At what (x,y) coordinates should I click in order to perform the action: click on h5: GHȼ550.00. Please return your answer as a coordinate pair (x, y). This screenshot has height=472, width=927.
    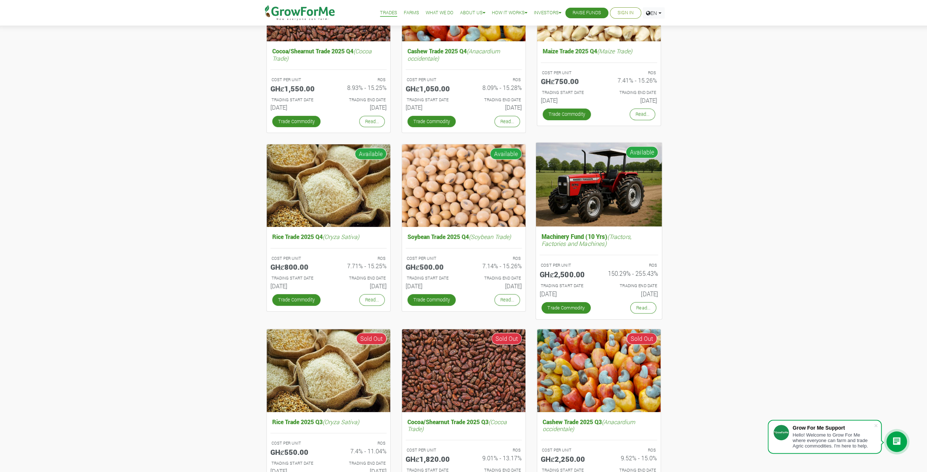
    Looking at the image, I should click on (297, 452).